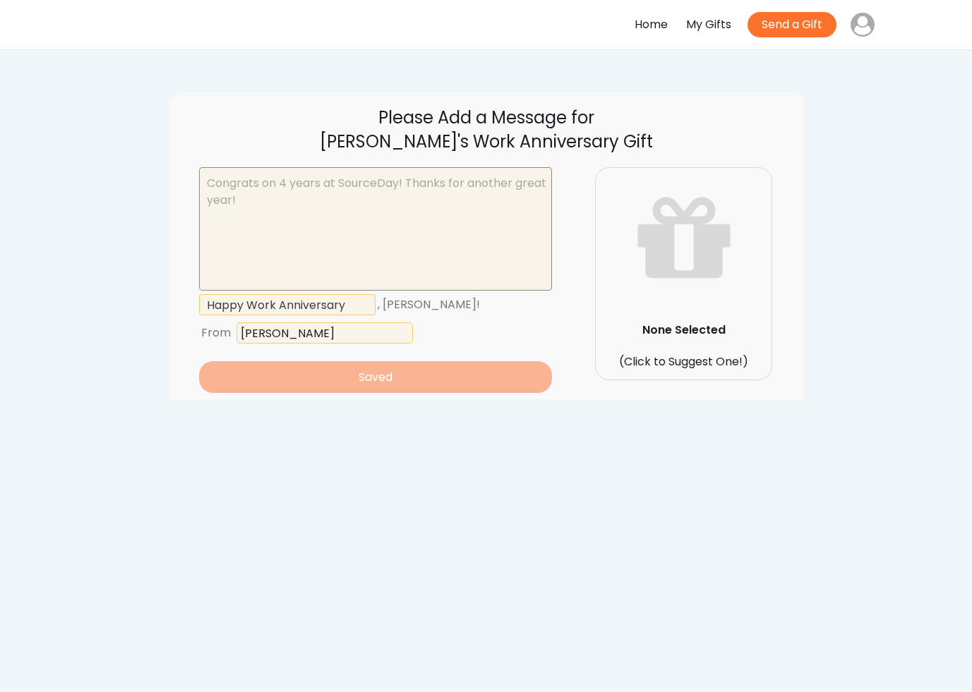  I want to click on div: My Gifts, so click(708, 25).